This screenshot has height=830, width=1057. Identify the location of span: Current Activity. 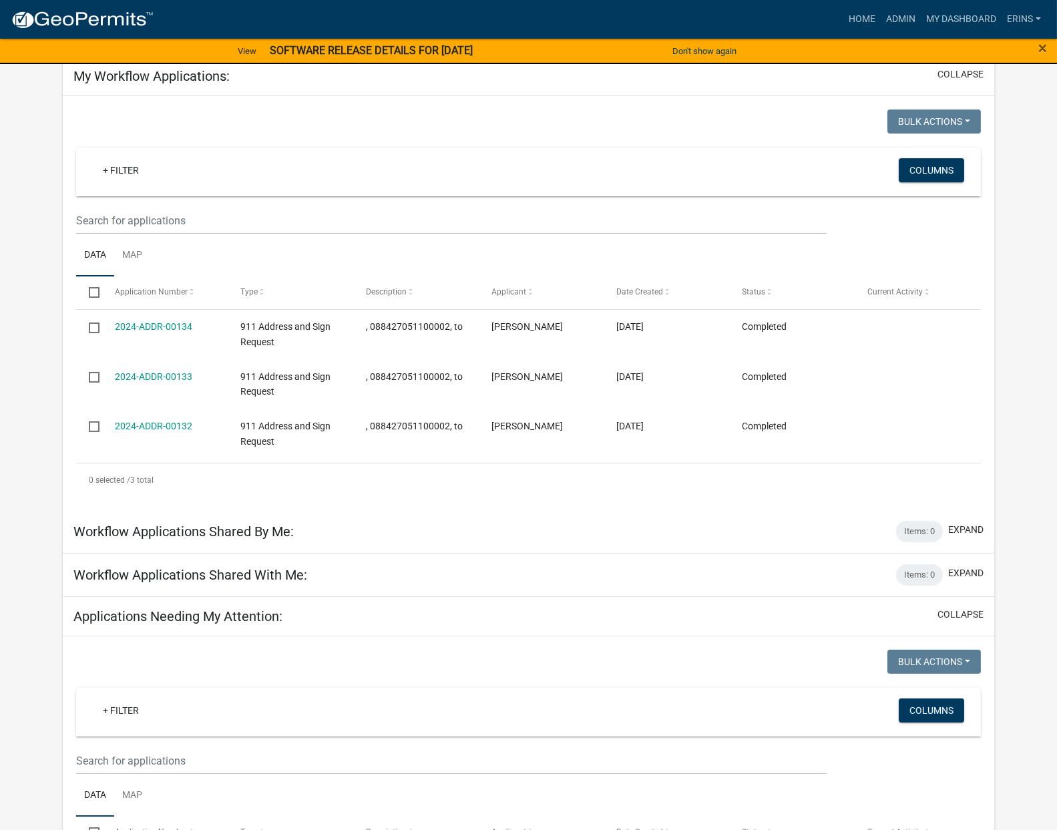
(895, 292).